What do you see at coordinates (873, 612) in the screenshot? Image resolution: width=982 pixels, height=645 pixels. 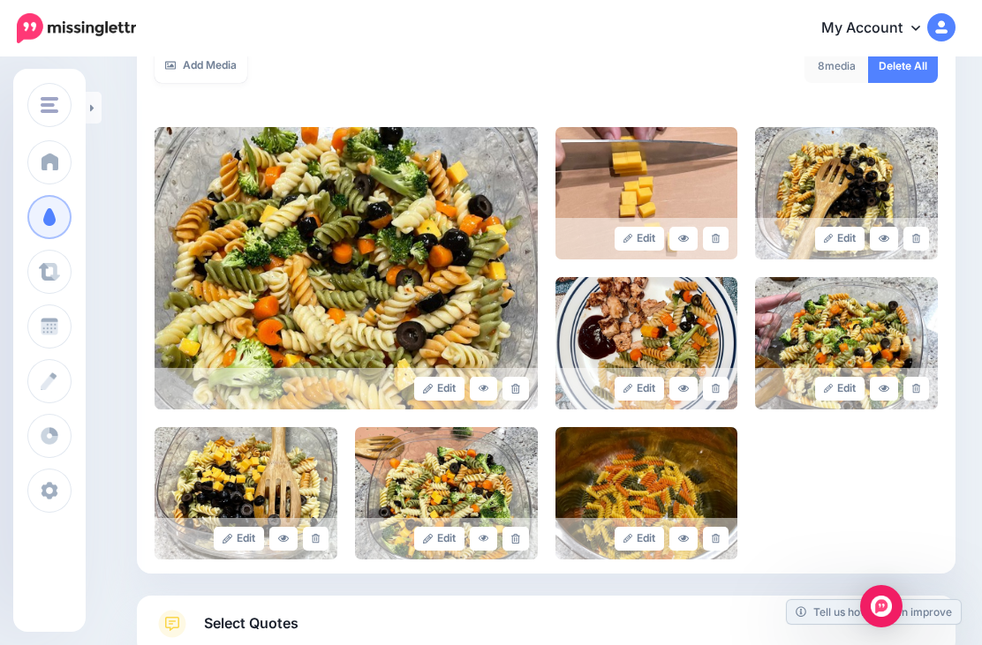 I see `a: Tell us how we can improve` at bounding box center [873, 612].